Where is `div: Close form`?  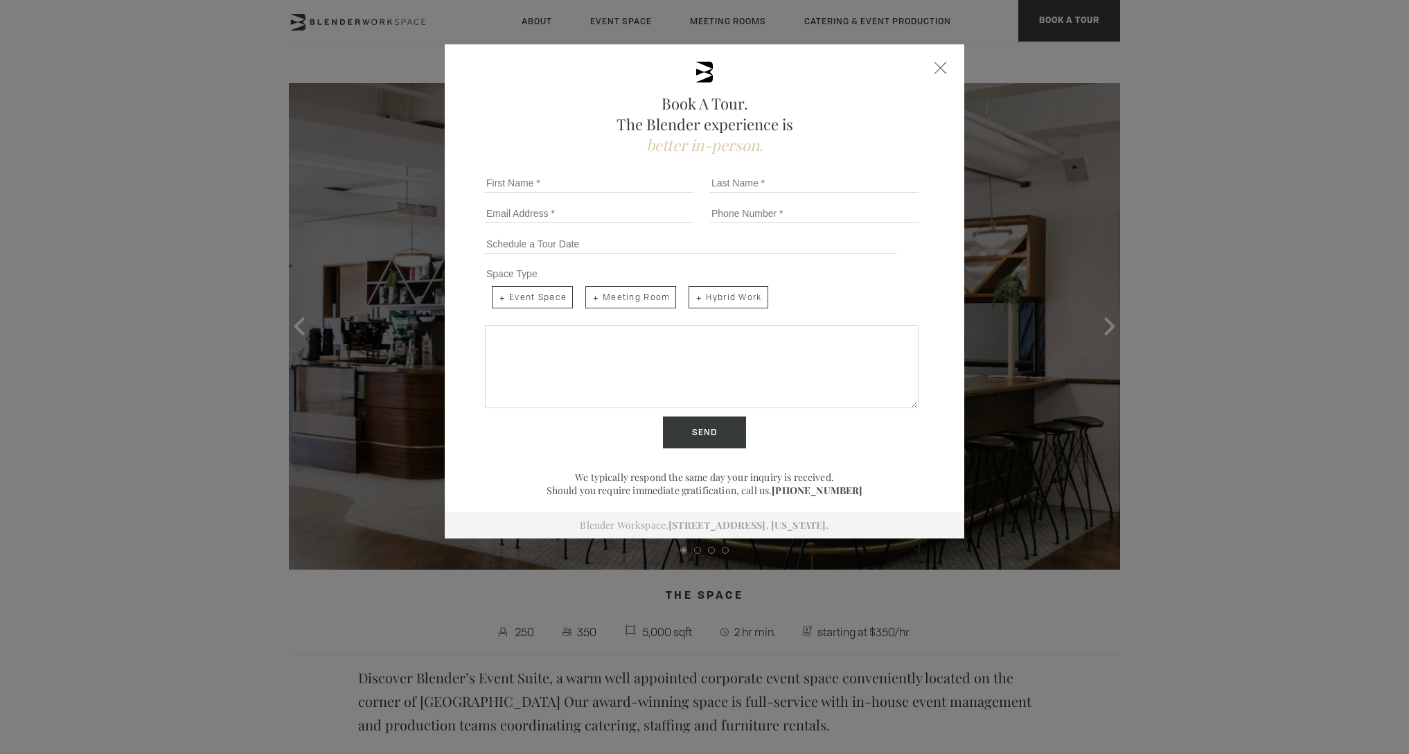 div: Close form is located at coordinates (941, 68).